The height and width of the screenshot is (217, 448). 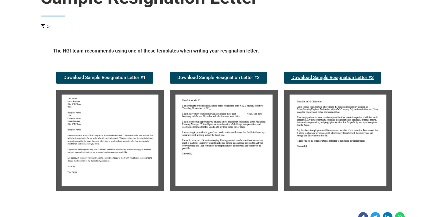 What do you see at coordinates (332, 77) in the screenshot?
I see `span: Download Sample Resignation Letter #3` at bounding box center [332, 77].